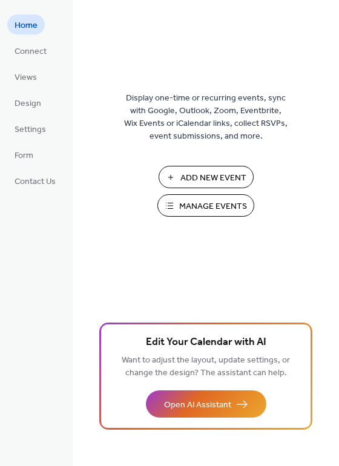  I want to click on span: Connect, so click(30, 51).